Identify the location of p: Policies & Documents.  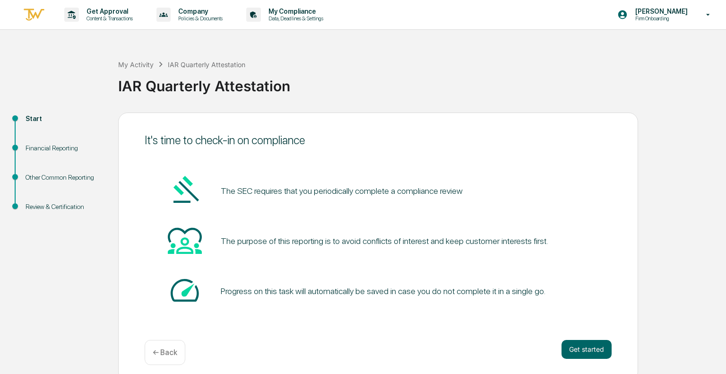
(199, 18).